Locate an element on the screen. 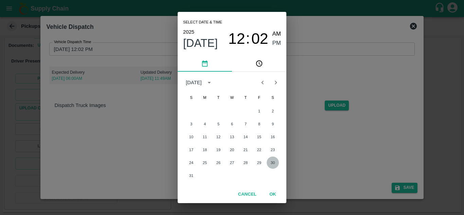  button: 24 is located at coordinates (191, 163).